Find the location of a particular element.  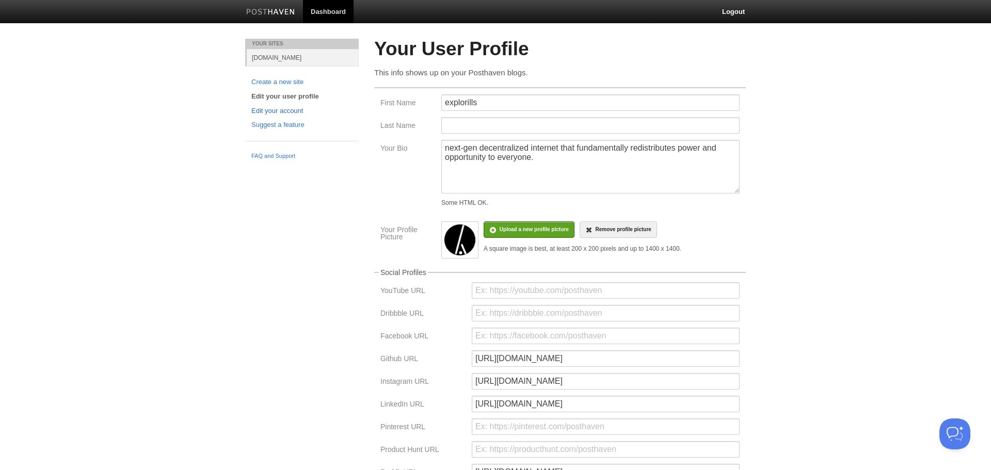

textarea: next-gen decentralized internet that fundamentally redistributes power and opportunity to everyone. is located at coordinates (590, 167).